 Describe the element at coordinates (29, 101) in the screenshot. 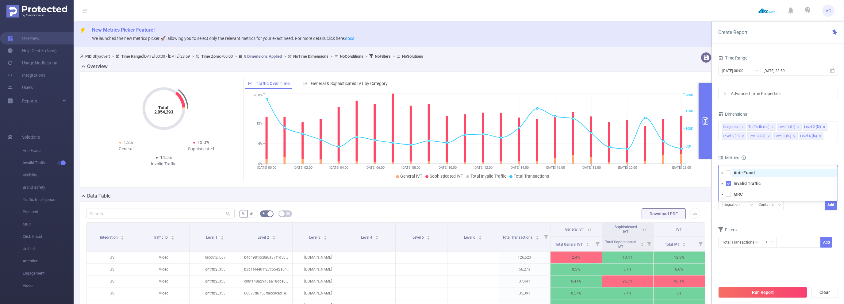

I see `span: Reports` at that location.